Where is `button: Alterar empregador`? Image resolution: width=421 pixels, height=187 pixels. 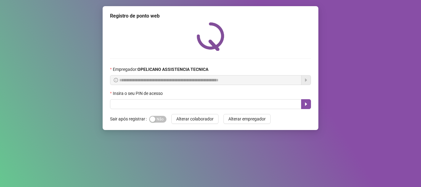 button: Alterar empregador is located at coordinates (247, 119).